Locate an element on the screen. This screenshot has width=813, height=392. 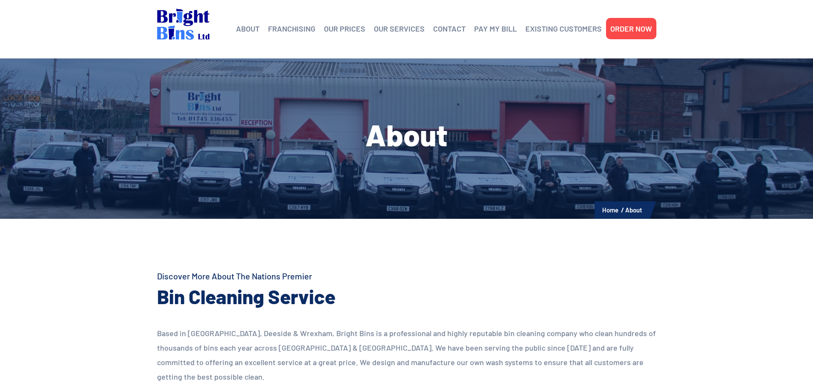
a: OUR PRICES is located at coordinates (345, 29).